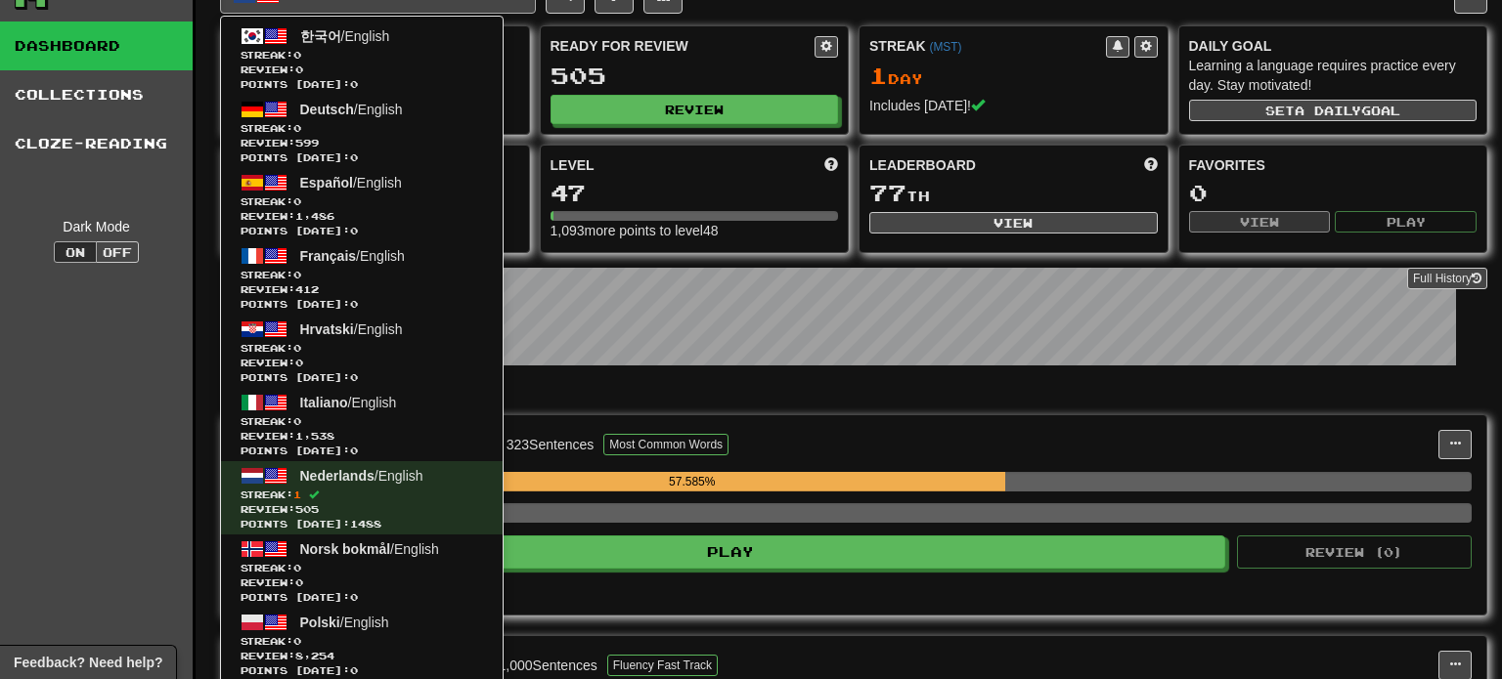 The height and width of the screenshot is (679, 1502). Describe the element at coordinates (694, 109) in the screenshot. I see `button: Review` at that location.